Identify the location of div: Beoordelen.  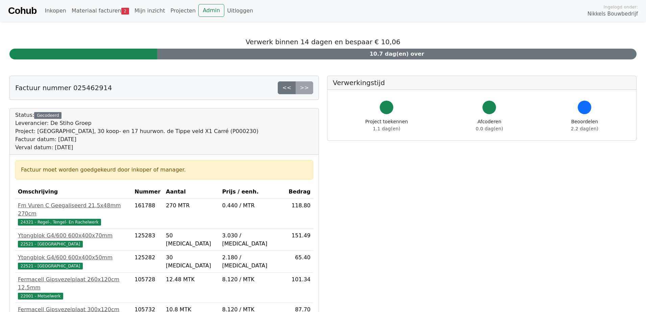
(585, 125).